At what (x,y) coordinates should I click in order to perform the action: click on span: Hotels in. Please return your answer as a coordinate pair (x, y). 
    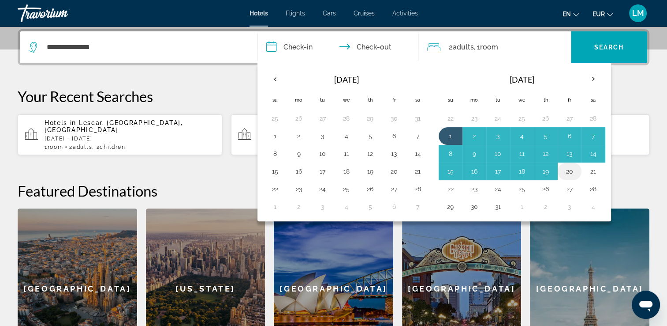
    Looking at the image, I should click on (60, 123).